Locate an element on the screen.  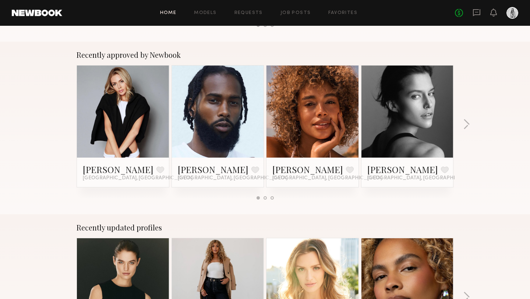
a: Favorites is located at coordinates (343, 13).